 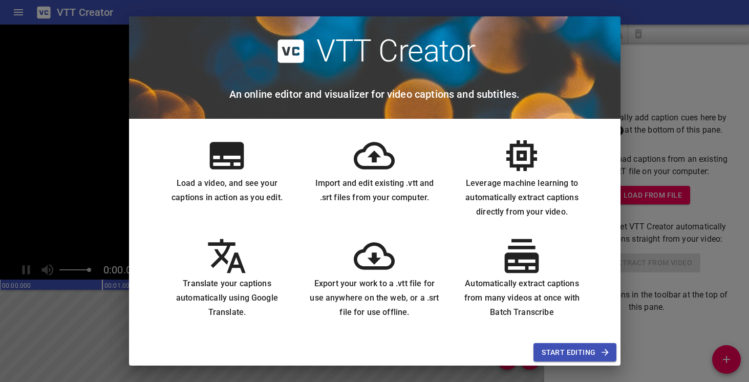 What do you see at coordinates (374, 191) in the screenshot?
I see `h6: Import and edit existing .vtt and .srt files from your computer.` at bounding box center [374, 191].